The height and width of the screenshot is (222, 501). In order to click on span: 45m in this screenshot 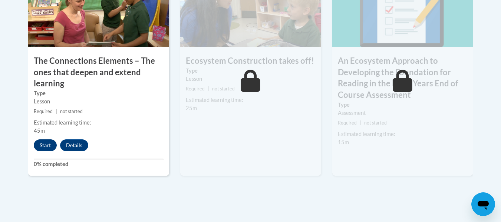, I will do `click(39, 130)`.